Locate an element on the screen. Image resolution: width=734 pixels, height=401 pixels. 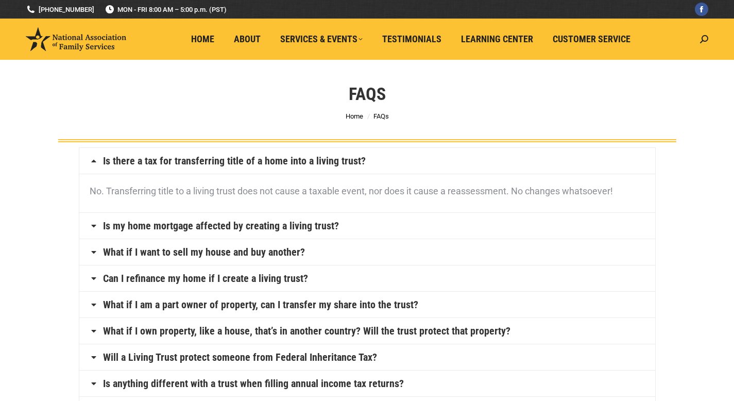
a: Will a Living Trust protect someone from Federal Inheritance Tax? is located at coordinates (240, 357).